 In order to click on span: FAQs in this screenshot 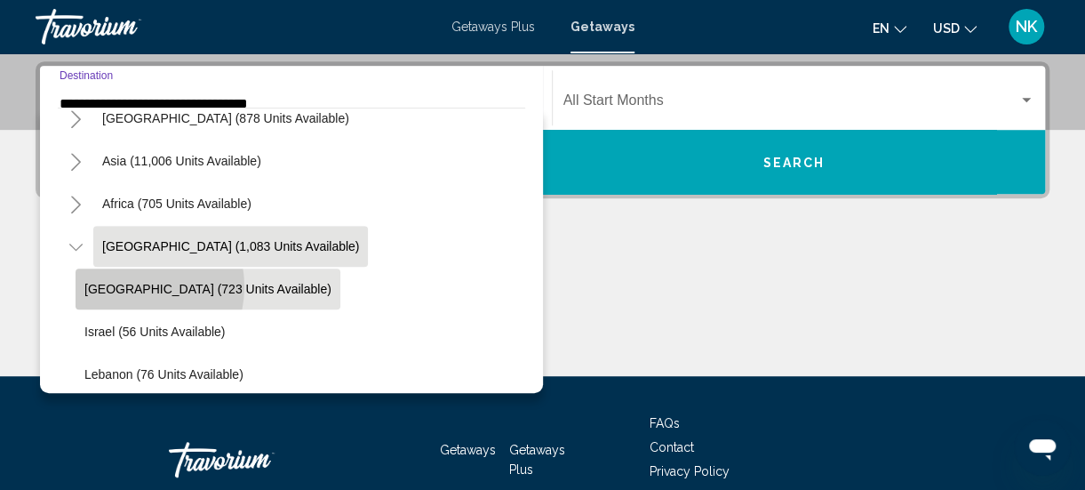, I will do `click(665, 423)`.